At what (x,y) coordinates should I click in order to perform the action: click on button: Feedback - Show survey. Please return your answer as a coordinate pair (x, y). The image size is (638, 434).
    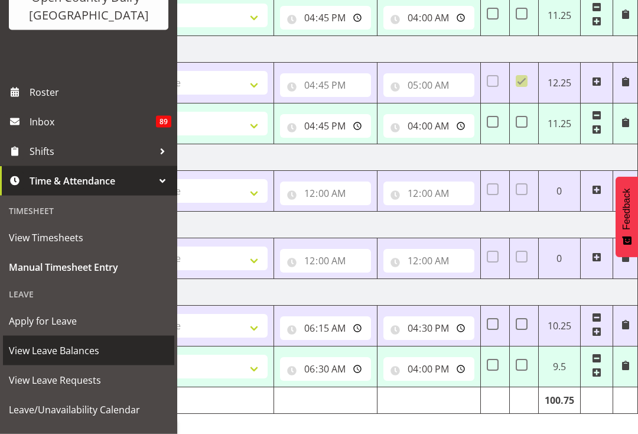
    Looking at the image, I should click on (627, 217).